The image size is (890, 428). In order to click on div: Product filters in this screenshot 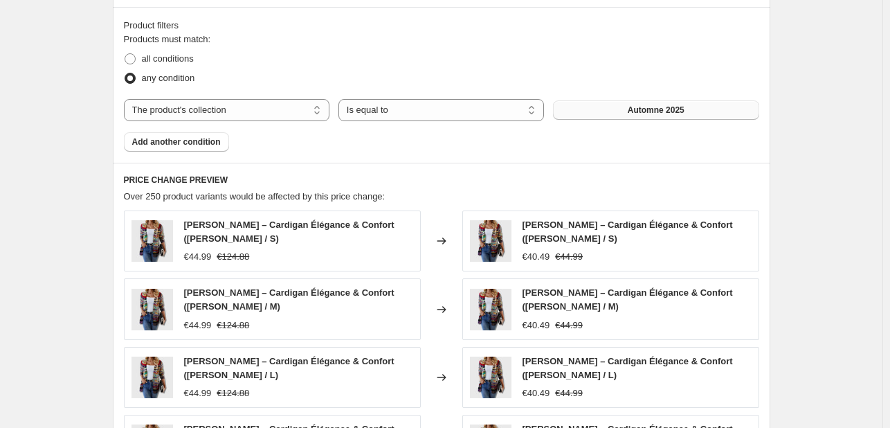, I will do `click(441, 26)`.